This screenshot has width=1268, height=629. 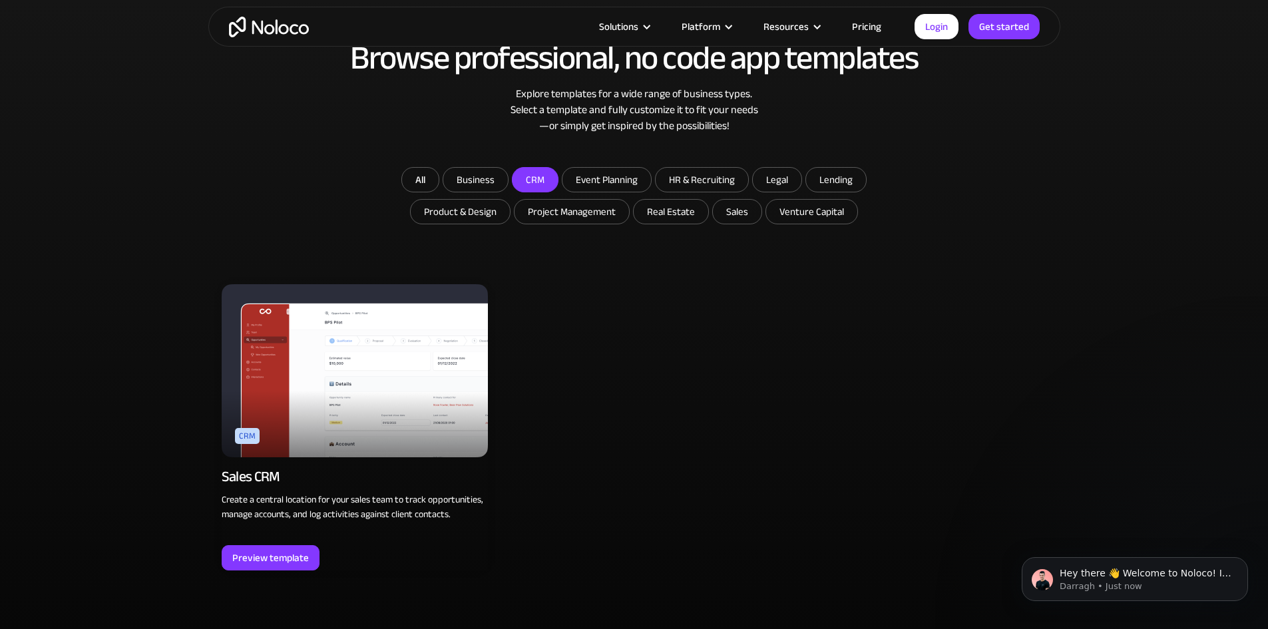 What do you see at coordinates (355, 507) in the screenshot?
I see `p: Create a central location for your sales team to track opportunities, manage accounts, and log ac...` at bounding box center [355, 507].